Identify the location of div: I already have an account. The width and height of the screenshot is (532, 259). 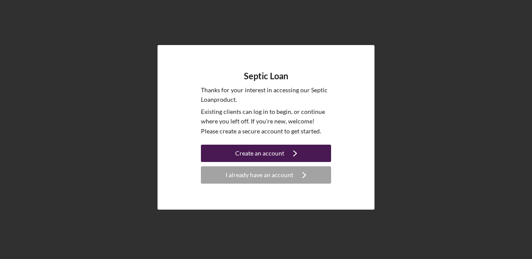
(259, 175).